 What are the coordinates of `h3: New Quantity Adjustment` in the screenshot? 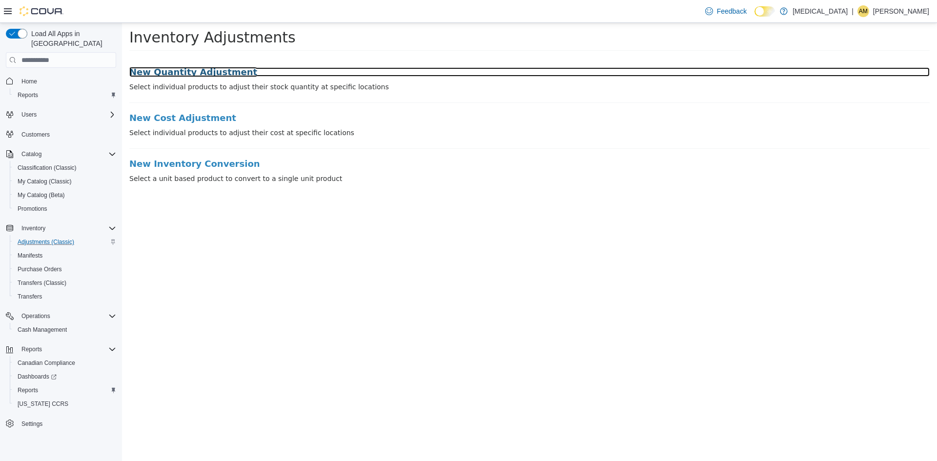 It's located at (407, 49).